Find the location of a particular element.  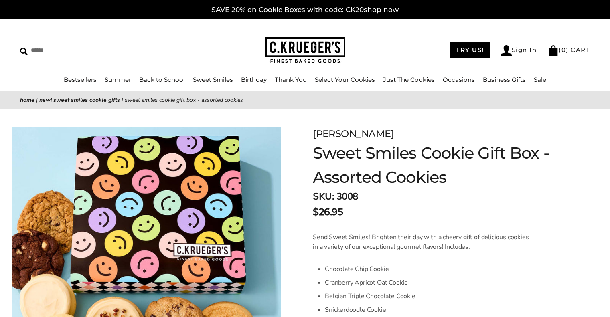

img: C.KRUEGER'S is located at coordinates (305, 50).